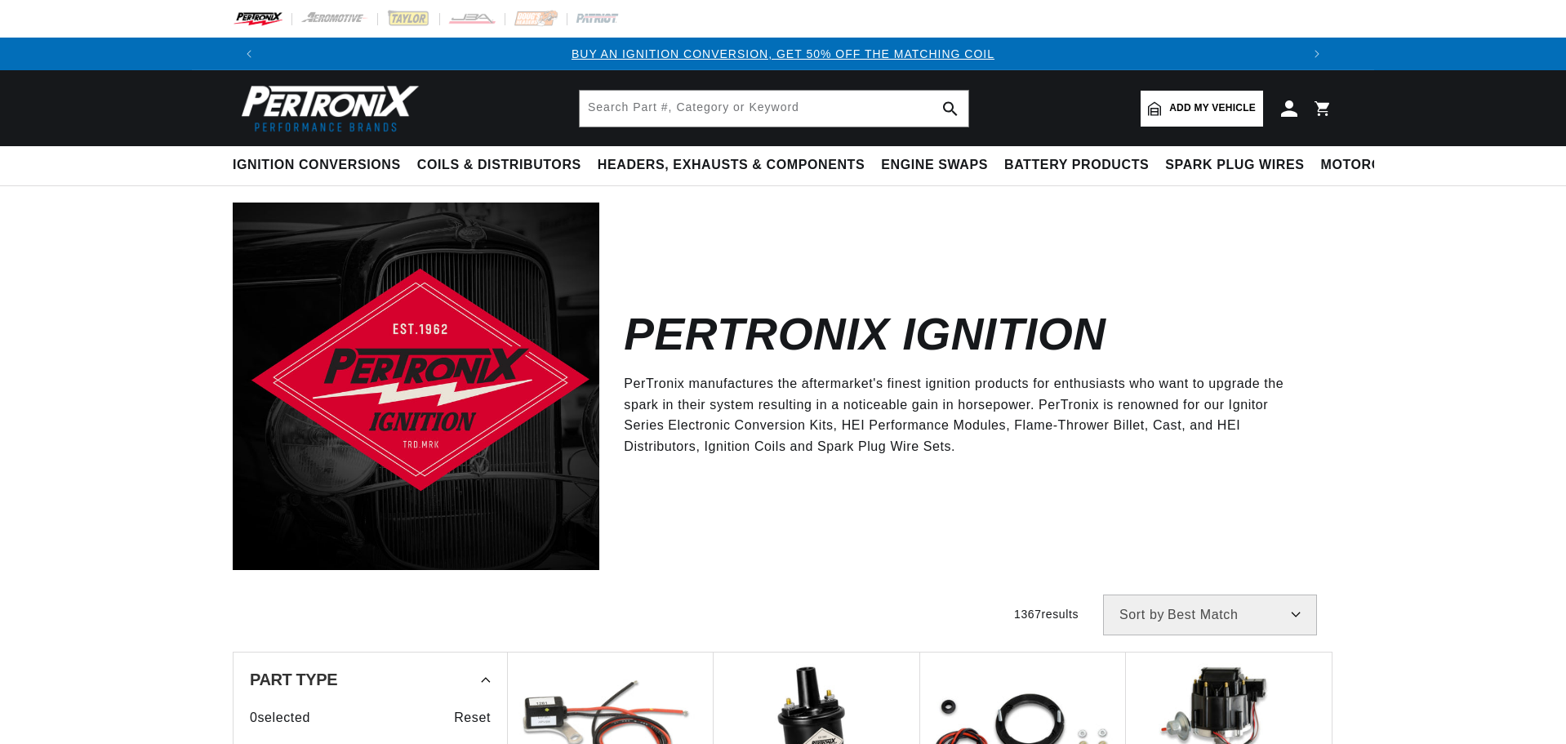  I want to click on img: Pertronix Ignition, so click(415, 385).